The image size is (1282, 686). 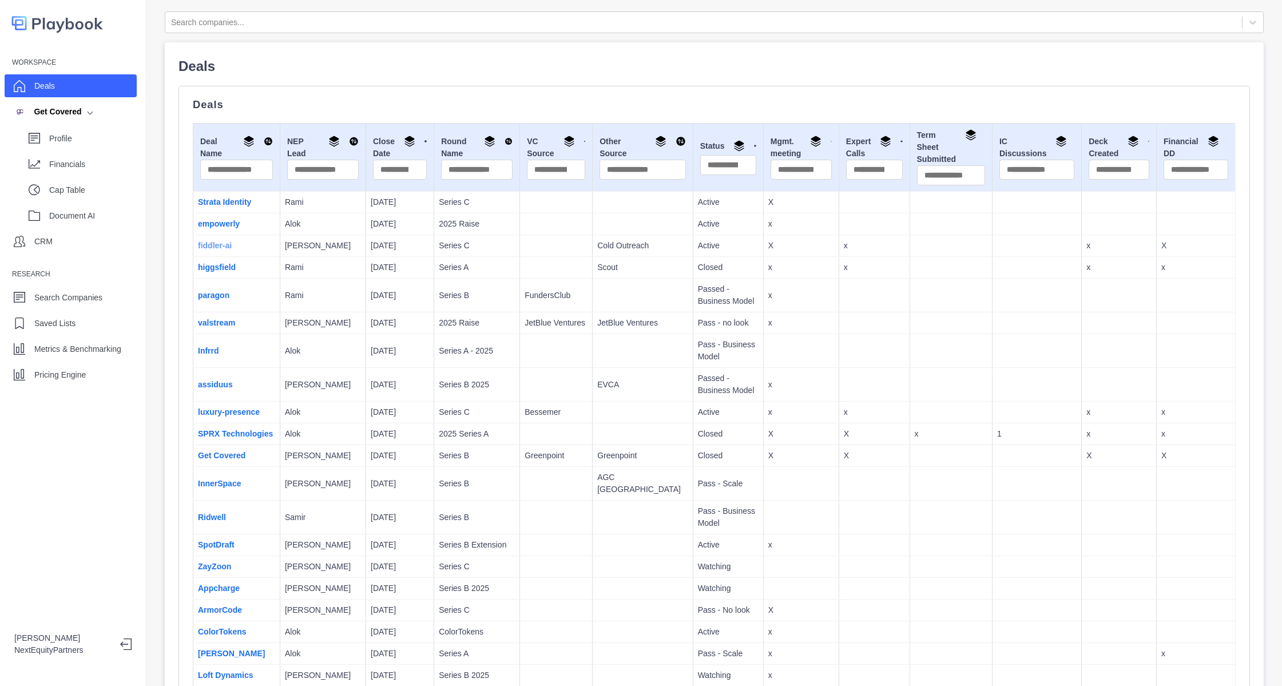 What do you see at coordinates (874, 148) in the screenshot?
I see `div: Expert Calls` at bounding box center [874, 148].